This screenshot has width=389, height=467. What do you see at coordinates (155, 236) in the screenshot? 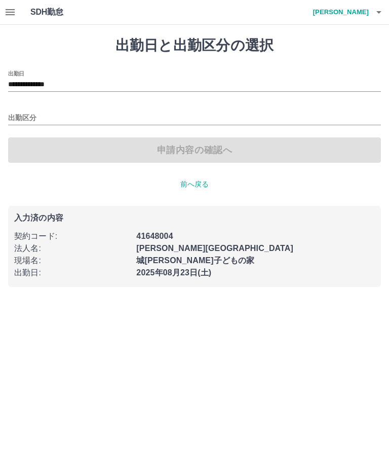
I see `b: 41648004` at bounding box center [155, 236].